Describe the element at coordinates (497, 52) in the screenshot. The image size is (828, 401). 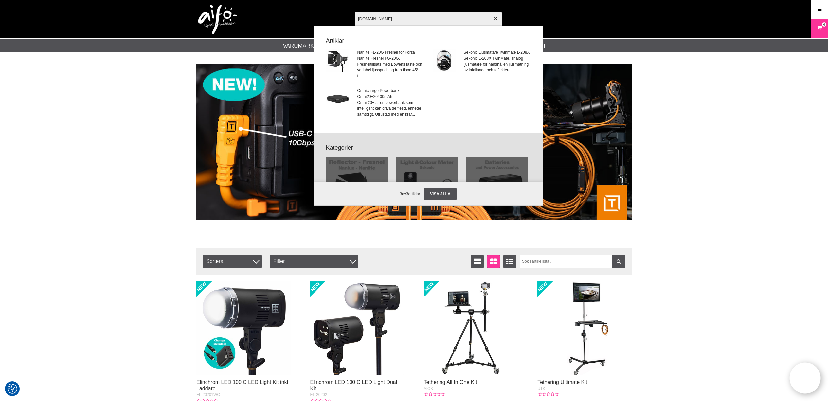
I see `span: Sekonic Ljusmätare Twinmate L-208X` at that location.